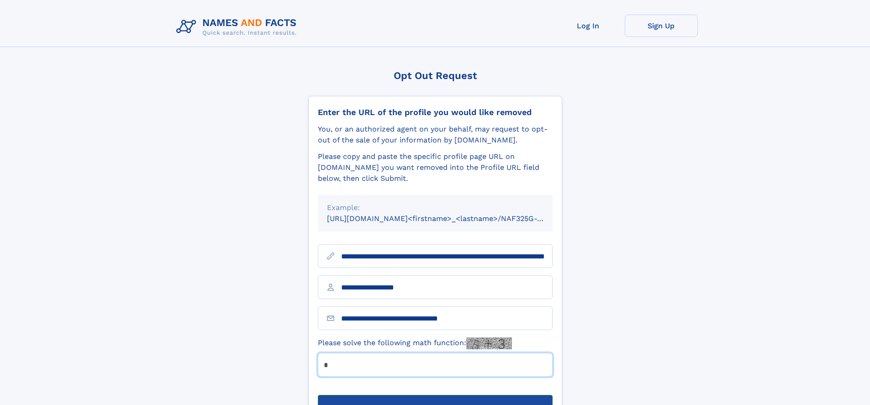 The height and width of the screenshot is (405, 870). What do you see at coordinates (435, 135) in the screenshot?
I see `div: You, or an authorized agent on your behalf, may request to opt-out of the sale of your informatio...` at bounding box center [435, 135].